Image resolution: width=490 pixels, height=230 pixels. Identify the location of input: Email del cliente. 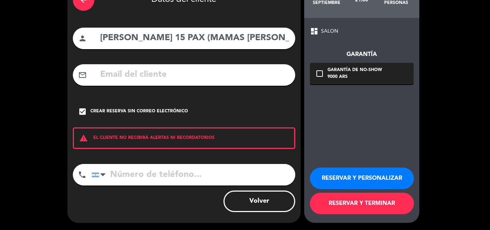
(194, 75).